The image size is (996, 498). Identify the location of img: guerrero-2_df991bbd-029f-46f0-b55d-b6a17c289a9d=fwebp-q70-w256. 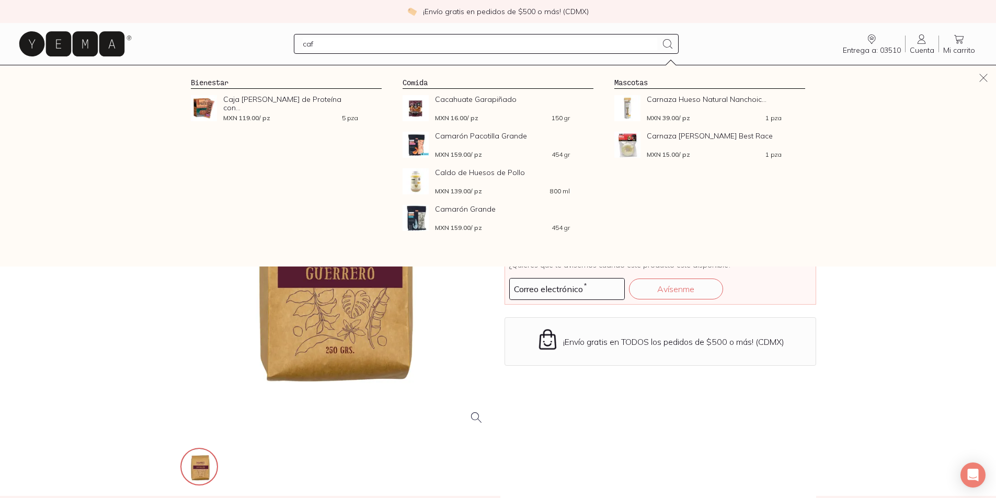
(200, 468).